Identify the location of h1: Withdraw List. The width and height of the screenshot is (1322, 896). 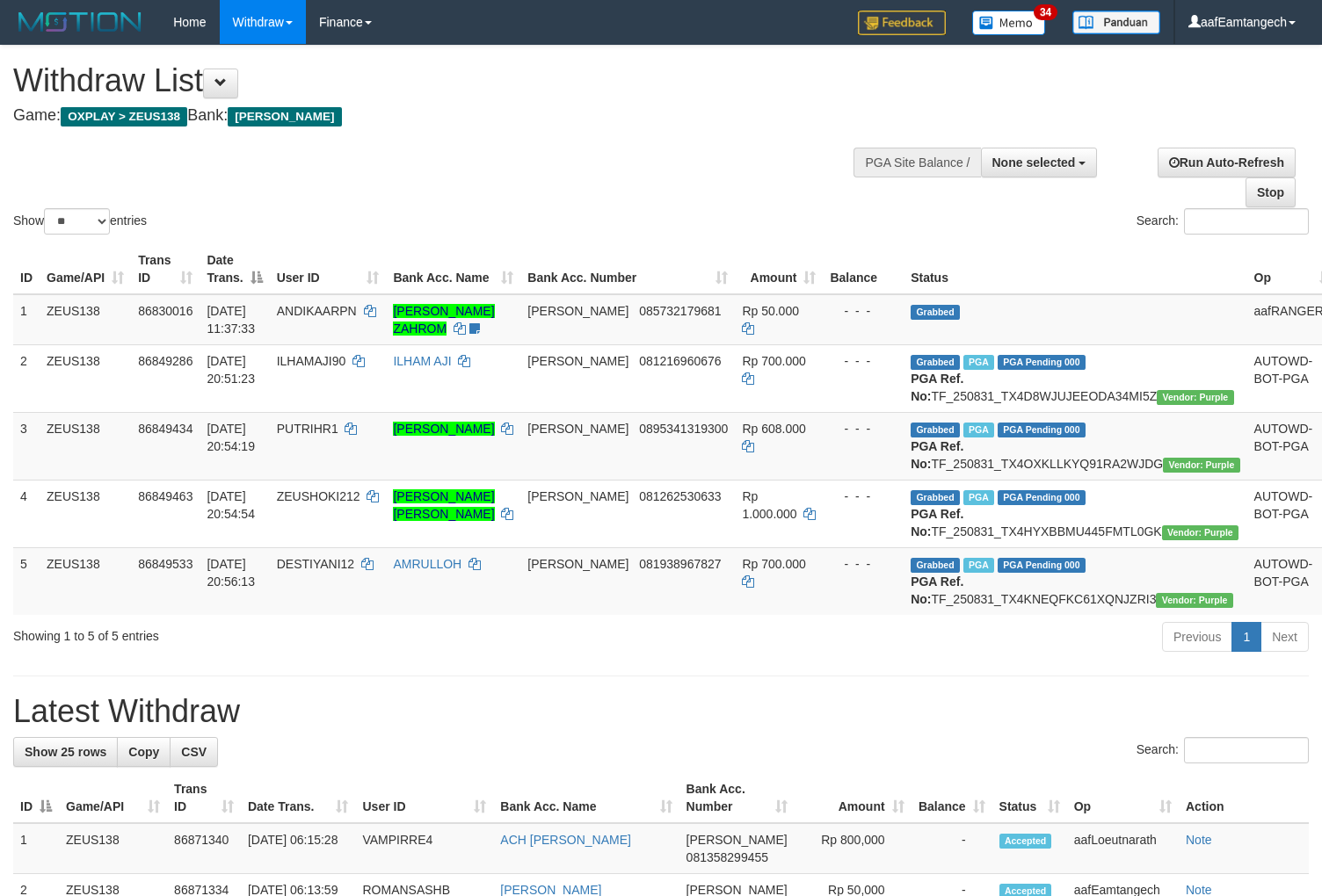
(439, 81).